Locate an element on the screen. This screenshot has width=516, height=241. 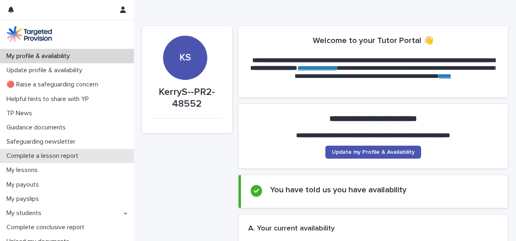
img: M5nRWzHhSzIhMunXDL62 is located at coordinates (29, 34).